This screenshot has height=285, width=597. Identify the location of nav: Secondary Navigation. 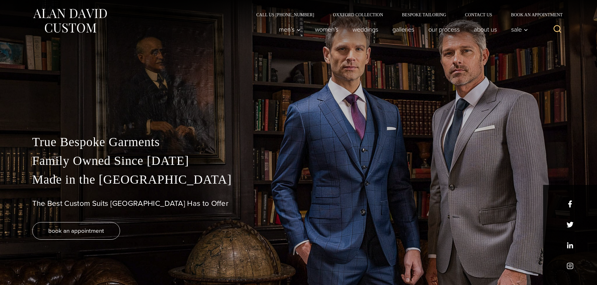
(406, 15).